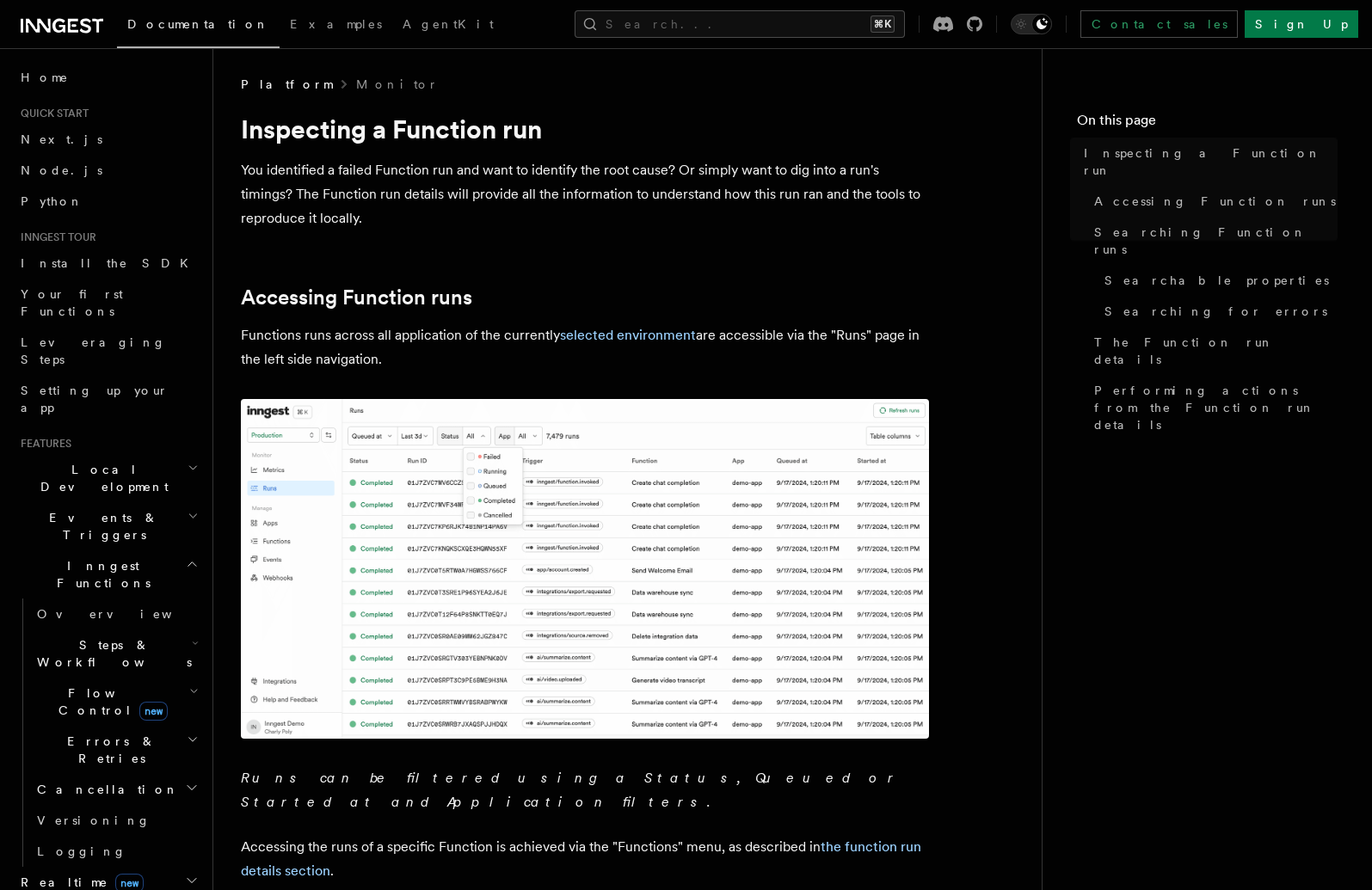 The height and width of the screenshot is (890, 1372). What do you see at coordinates (448, 26) in the screenshot?
I see `a: AgentKit` at bounding box center [448, 26].